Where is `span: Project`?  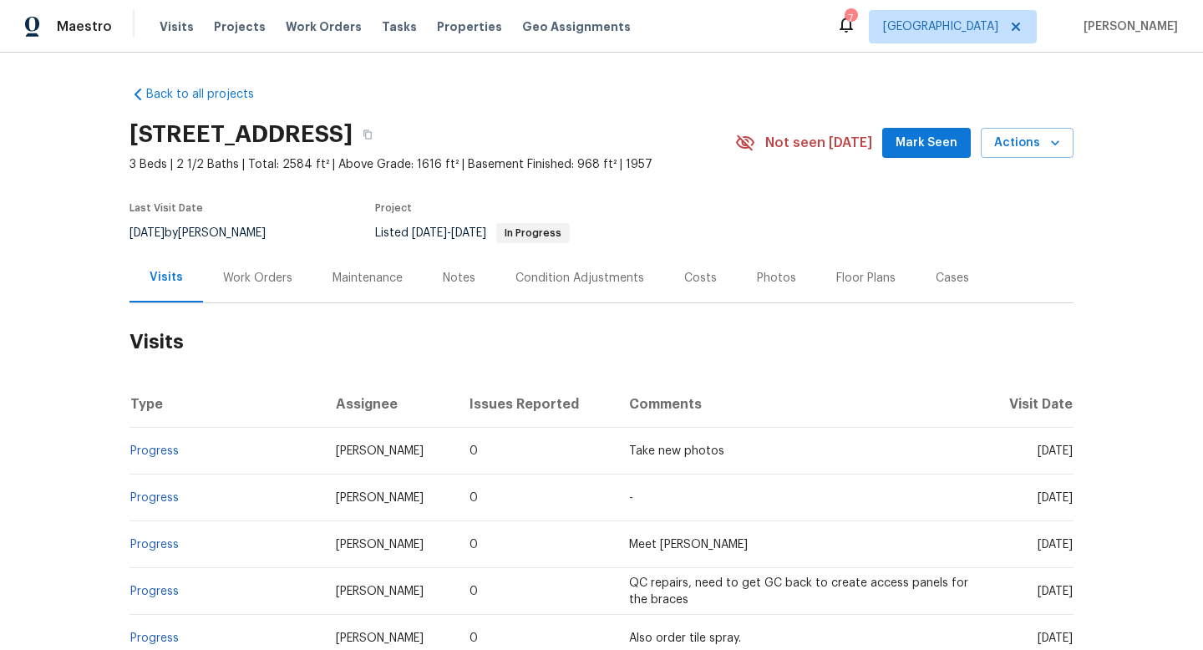 span: Project is located at coordinates (394, 208).